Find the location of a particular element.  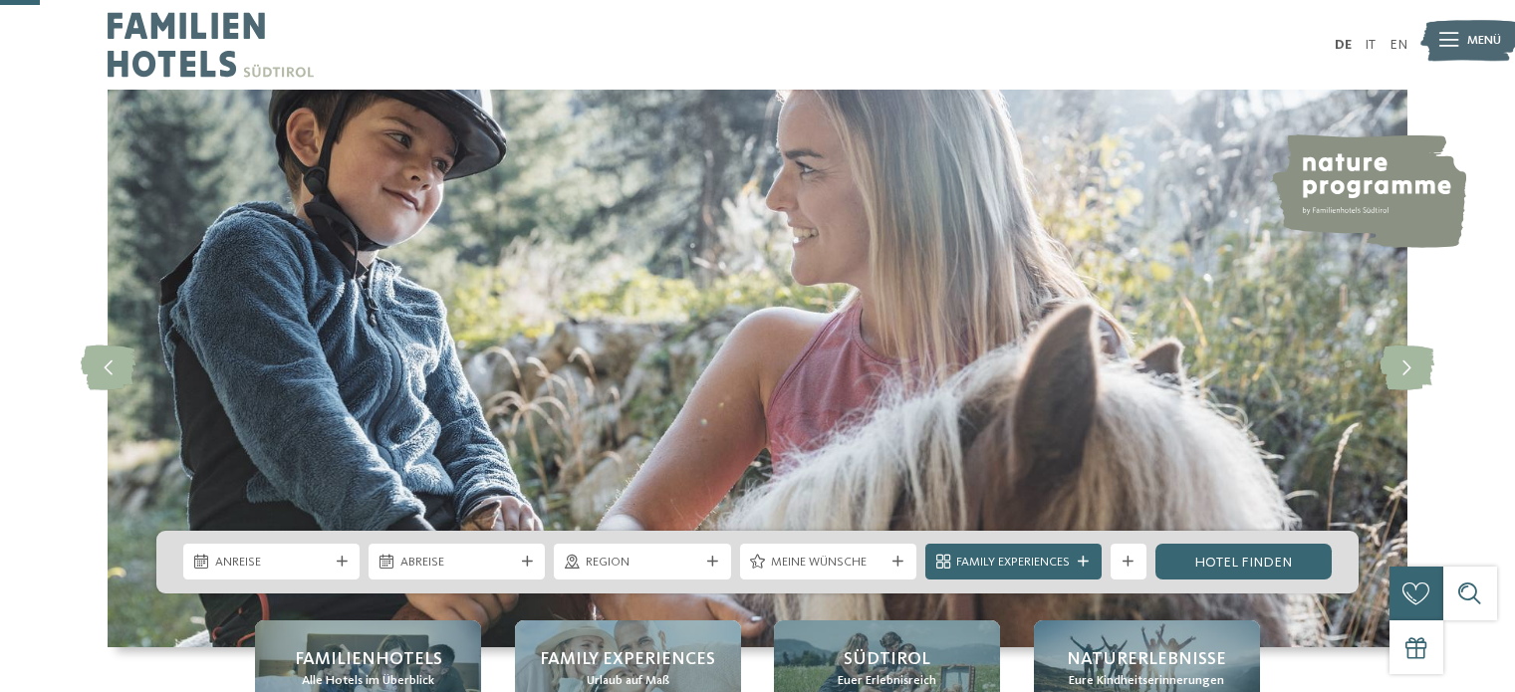

span: Abreise is located at coordinates (457, 563).